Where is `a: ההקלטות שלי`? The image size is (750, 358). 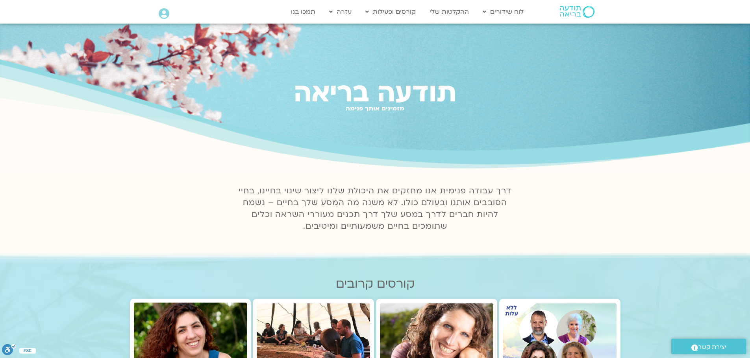 a: ההקלטות שלי is located at coordinates (449, 12).